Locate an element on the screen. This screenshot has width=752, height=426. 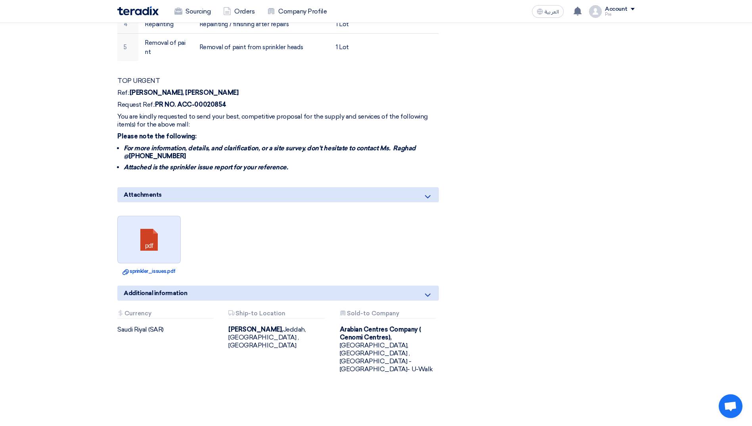
div: Pre is located at coordinates (620, 14).